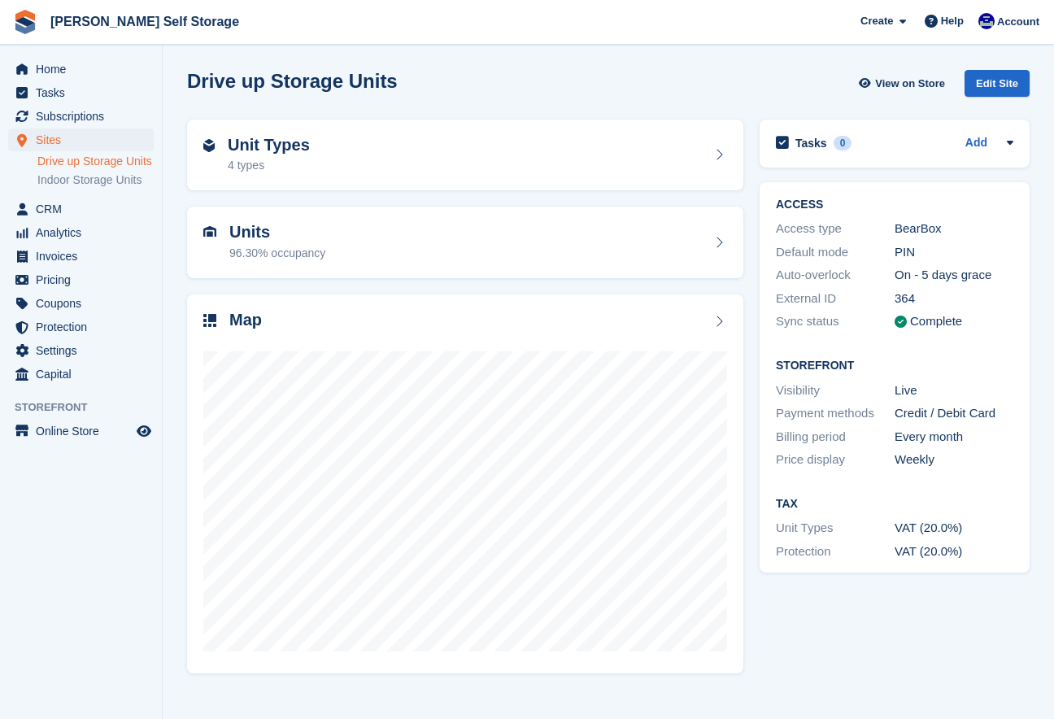 Image resolution: width=1054 pixels, height=719 pixels. Describe the element at coordinates (954, 390) in the screenshot. I see `div: Live` at that location.